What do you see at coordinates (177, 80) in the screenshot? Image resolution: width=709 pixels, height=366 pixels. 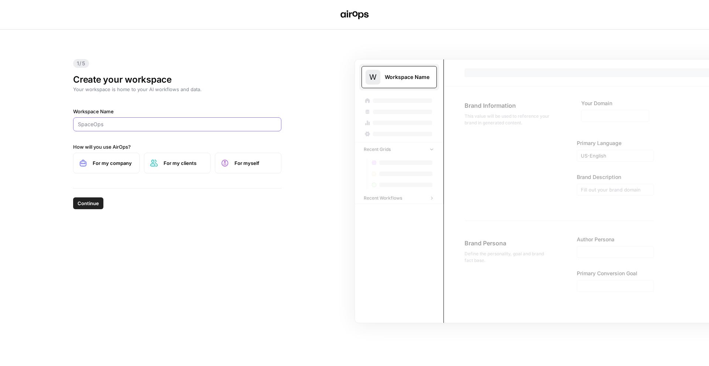 I see `h1: Create your workspace` at bounding box center [177, 80].